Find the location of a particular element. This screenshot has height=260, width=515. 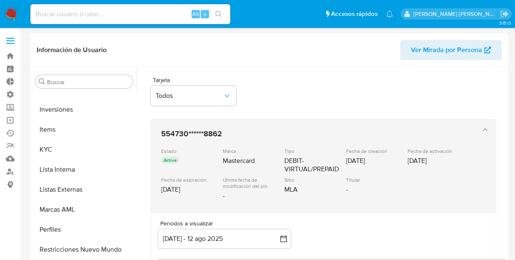

button: search-icon is located at coordinates (218, 14).